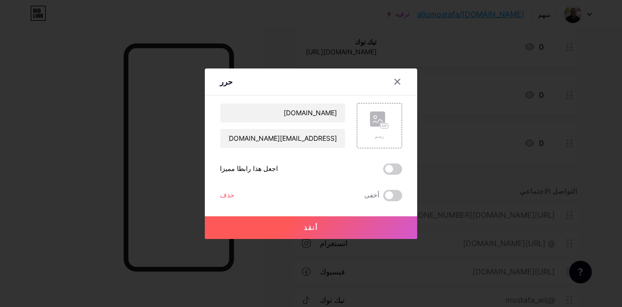  Describe the element at coordinates (380, 136) in the screenshot. I see `div: رسم` at that location.